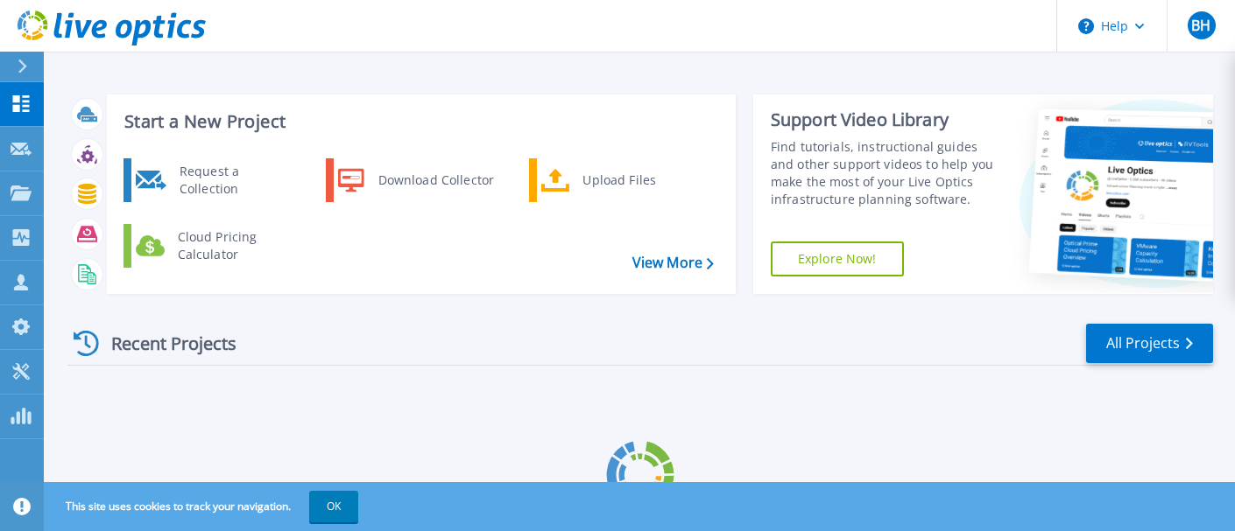  What do you see at coordinates (885, 173) in the screenshot?
I see `div: Find tutorials, instructional guides and other support videos to help you make the most of your L...` at bounding box center [885, 173].